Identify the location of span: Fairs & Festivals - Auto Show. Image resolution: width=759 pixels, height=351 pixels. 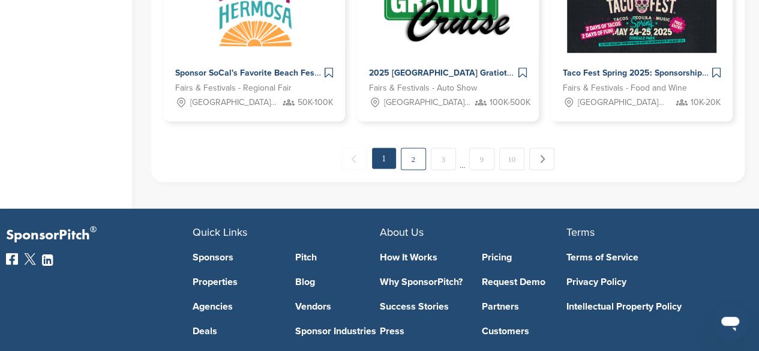
(423, 88).